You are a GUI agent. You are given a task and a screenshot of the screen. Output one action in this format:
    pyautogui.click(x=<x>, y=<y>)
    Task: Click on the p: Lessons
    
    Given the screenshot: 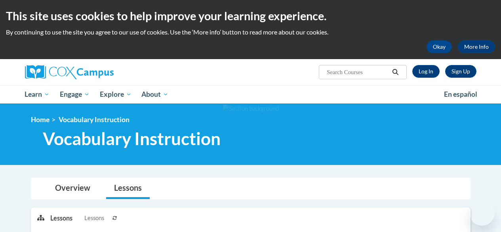 What is the action you would take?
    pyautogui.click(x=61, y=218)
    